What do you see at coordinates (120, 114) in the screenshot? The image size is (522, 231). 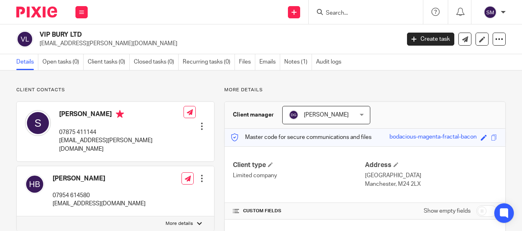 I see `i: Primary` at bounding box center [120, 114].